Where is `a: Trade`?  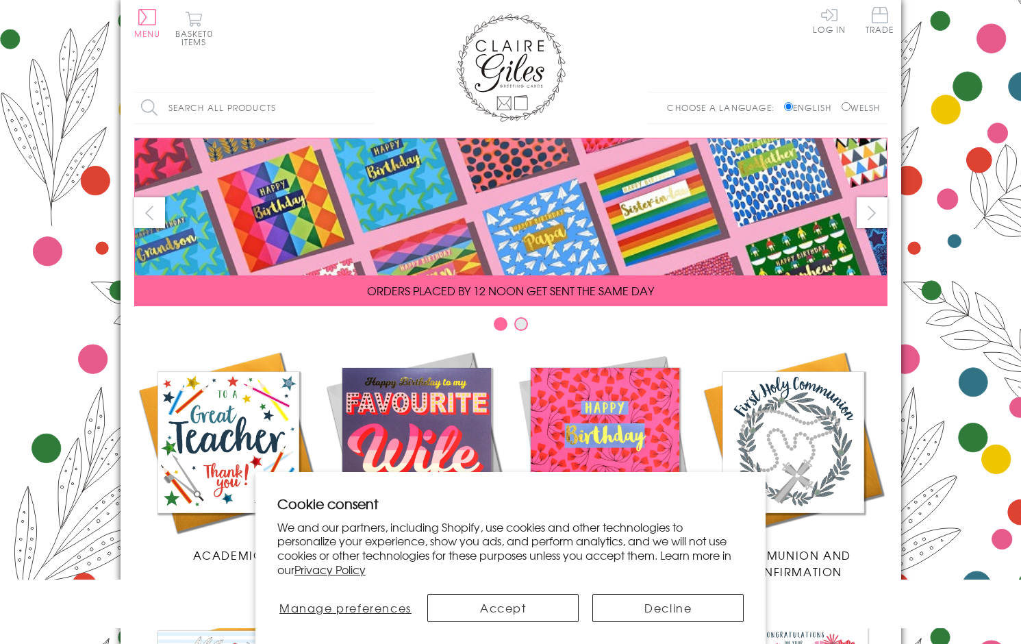 a: Trade is located at coordinates (880, 21).